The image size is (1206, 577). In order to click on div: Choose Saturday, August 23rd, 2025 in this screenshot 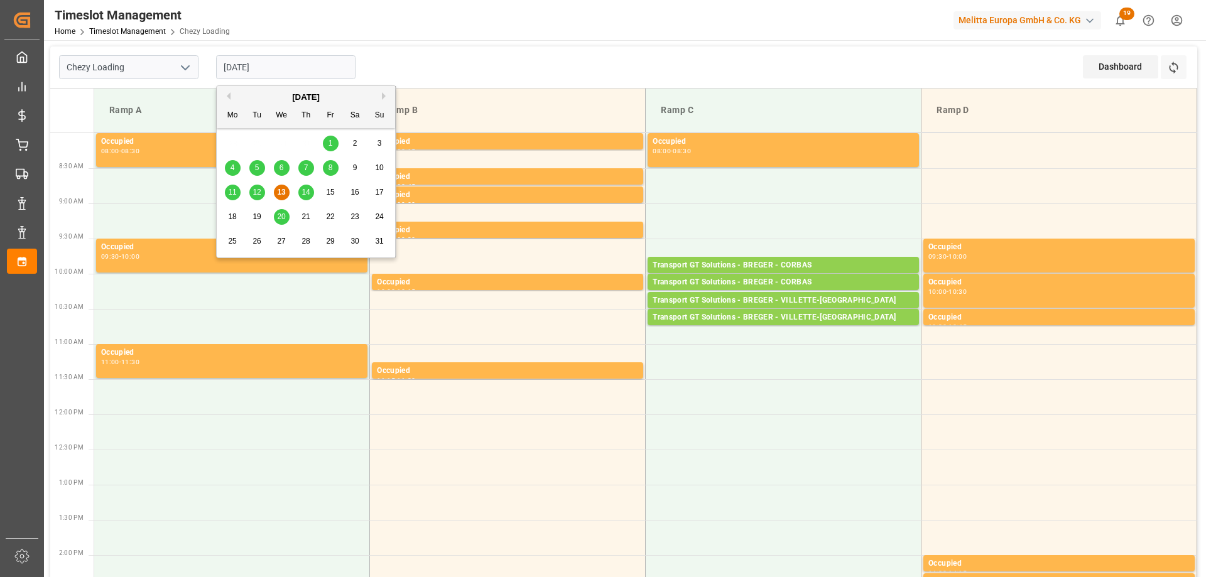, I will do `click(355, 217)`.